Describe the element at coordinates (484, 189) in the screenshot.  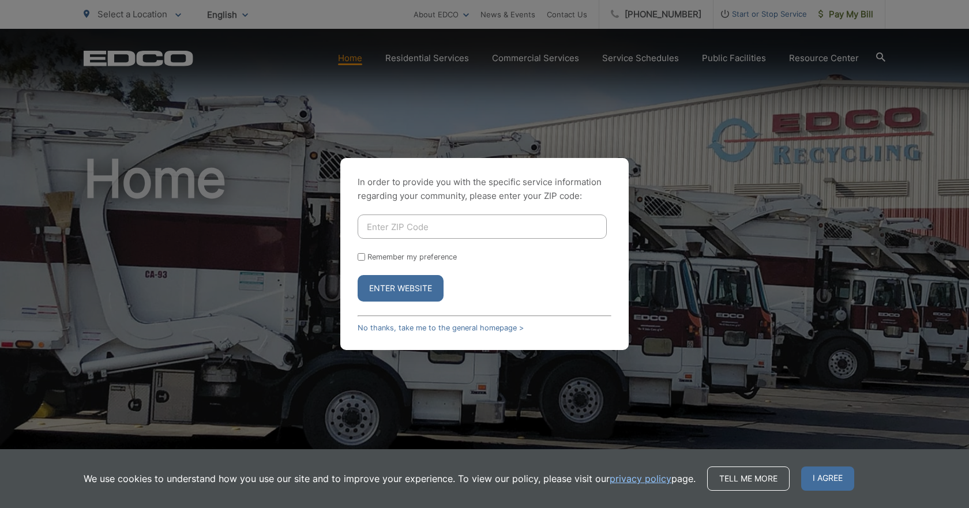
I see `p: In order to provide you with the specific service information regarding your community, please en...` at that location.